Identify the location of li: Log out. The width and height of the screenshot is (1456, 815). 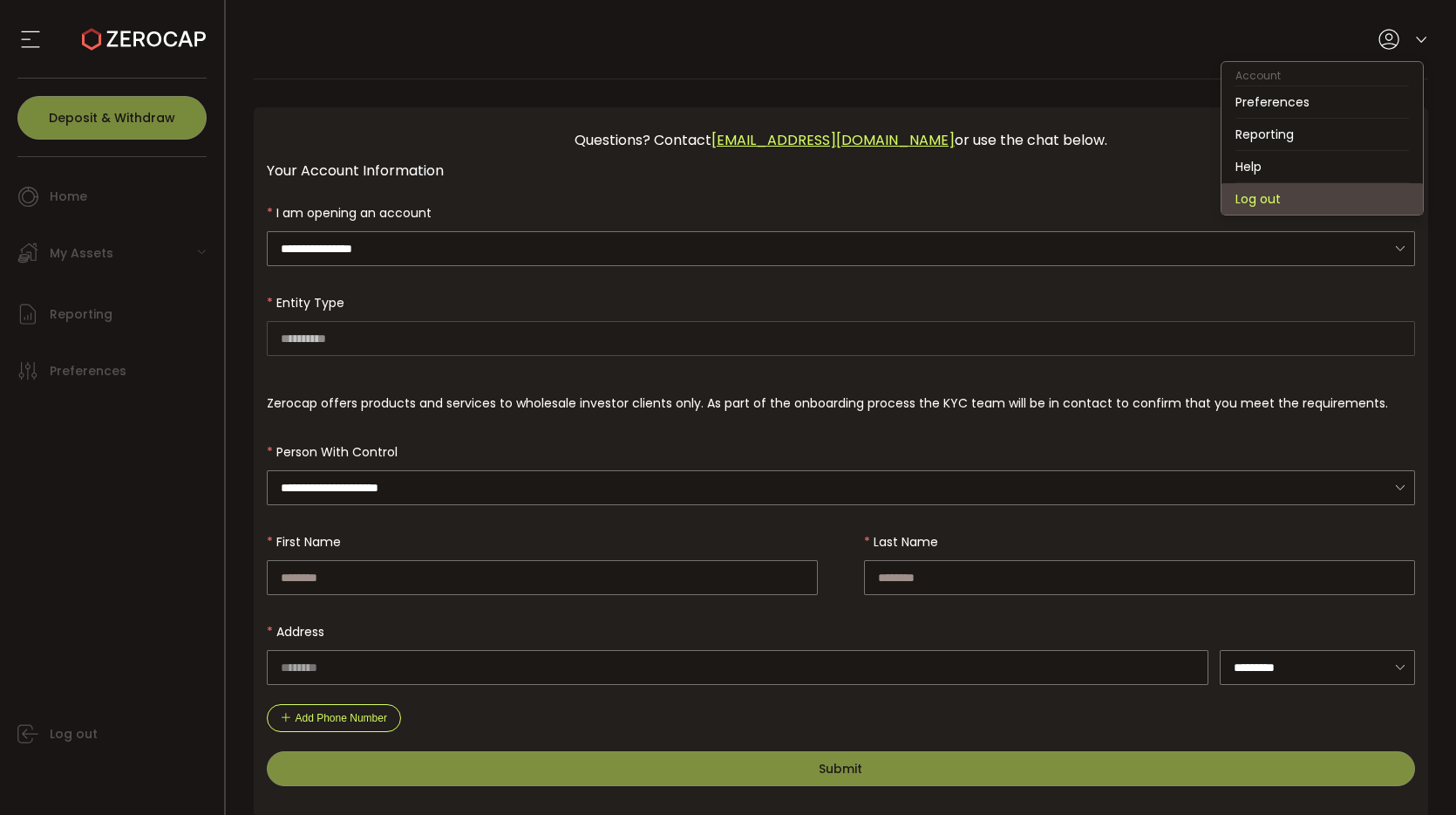
(1321, 199).